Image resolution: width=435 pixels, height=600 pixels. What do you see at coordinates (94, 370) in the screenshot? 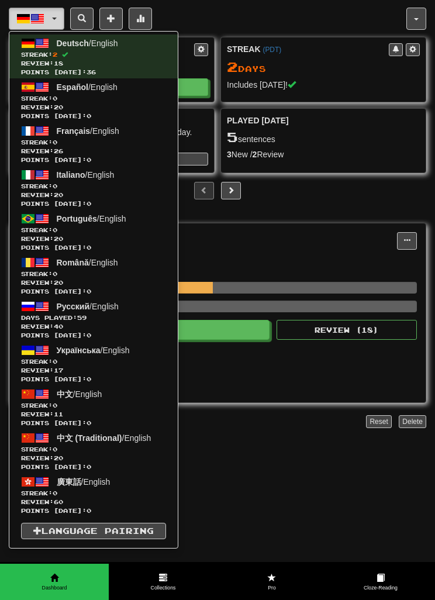
I see `span: Review: 17` at bounding box center [94, 370].